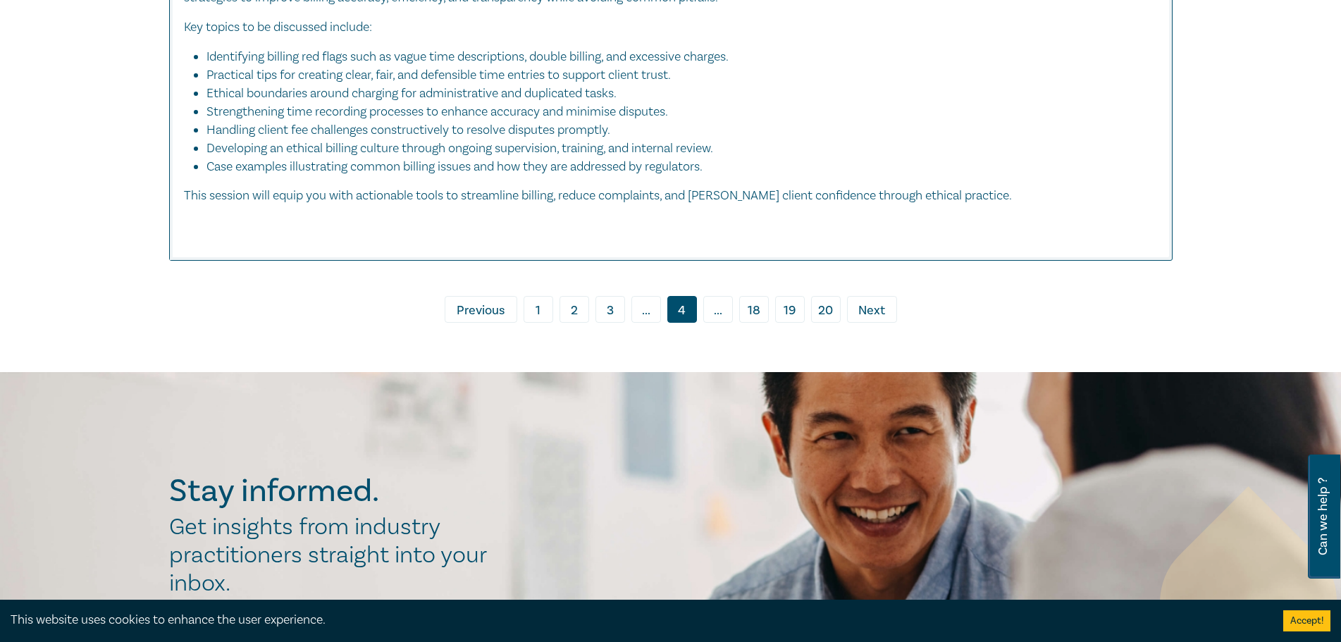  I want to click on a: 4, so click(682, 309).